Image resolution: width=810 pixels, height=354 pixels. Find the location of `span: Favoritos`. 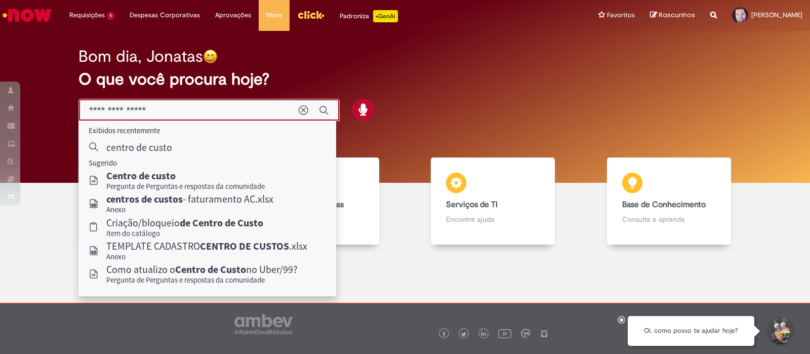

span: Favoritos is located at coordinates (621, 15).